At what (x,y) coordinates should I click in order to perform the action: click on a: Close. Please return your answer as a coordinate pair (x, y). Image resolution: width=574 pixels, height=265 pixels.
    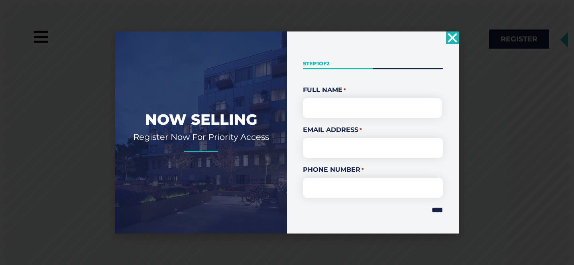
    Looking at the image, I should click on (452, 38).